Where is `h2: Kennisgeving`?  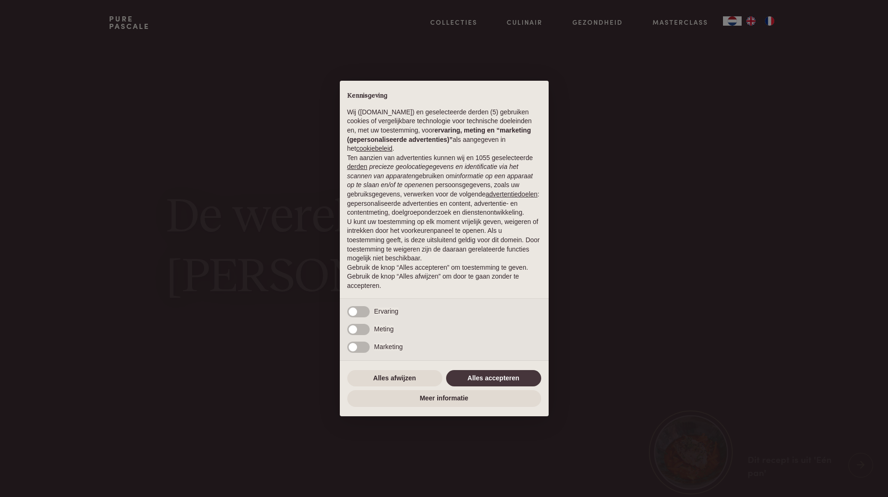
h2: Kennisgeving is located at coordinates (444, 96).